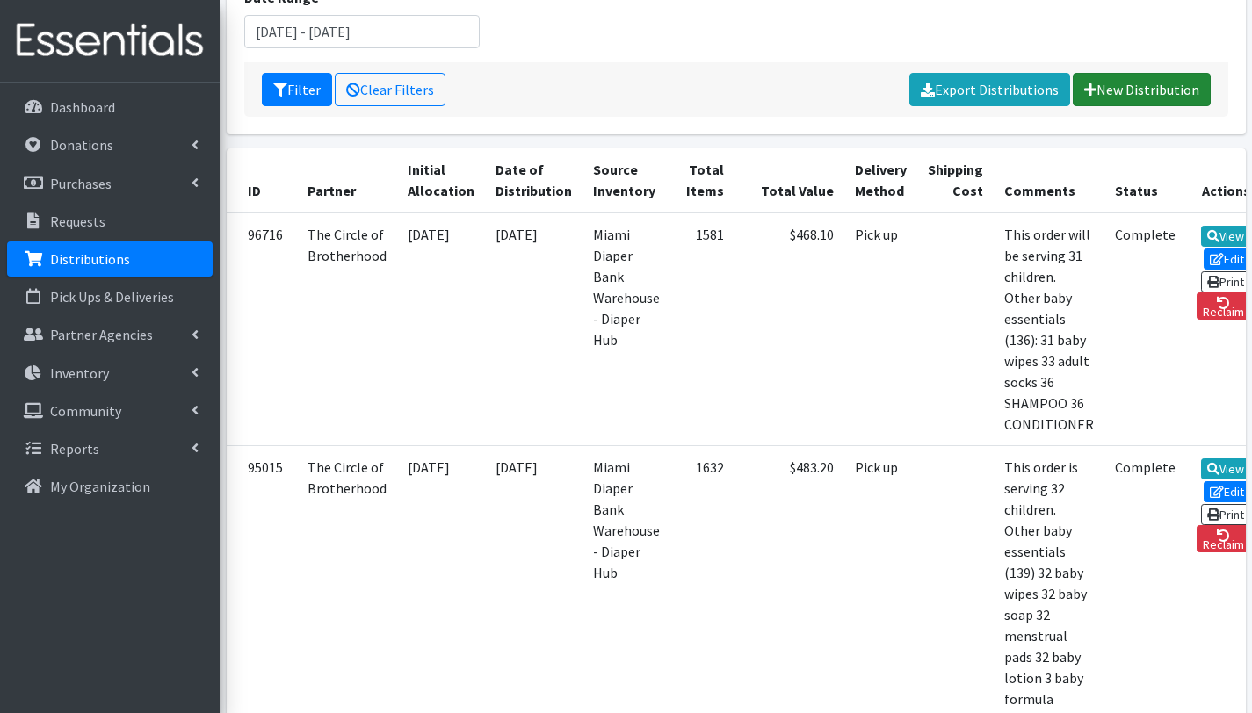  What do you see at coordinates (347, 180) in the screenshot?
I see `th: Partner` at bounding box center [347, 180].